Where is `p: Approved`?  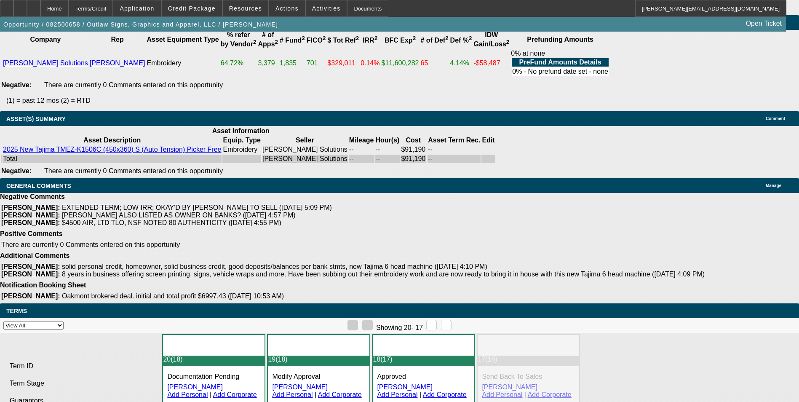
p: Approved is located at coordinates (423, 376).